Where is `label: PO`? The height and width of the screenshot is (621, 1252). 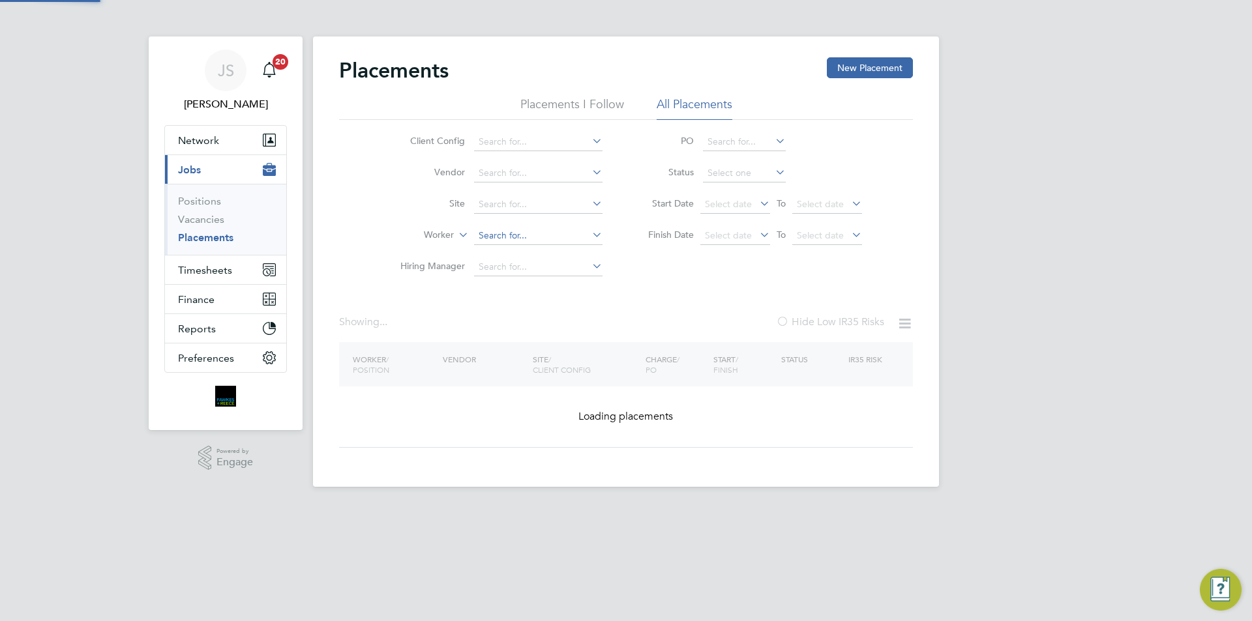
label: PO is located at coordinates (664, 141).